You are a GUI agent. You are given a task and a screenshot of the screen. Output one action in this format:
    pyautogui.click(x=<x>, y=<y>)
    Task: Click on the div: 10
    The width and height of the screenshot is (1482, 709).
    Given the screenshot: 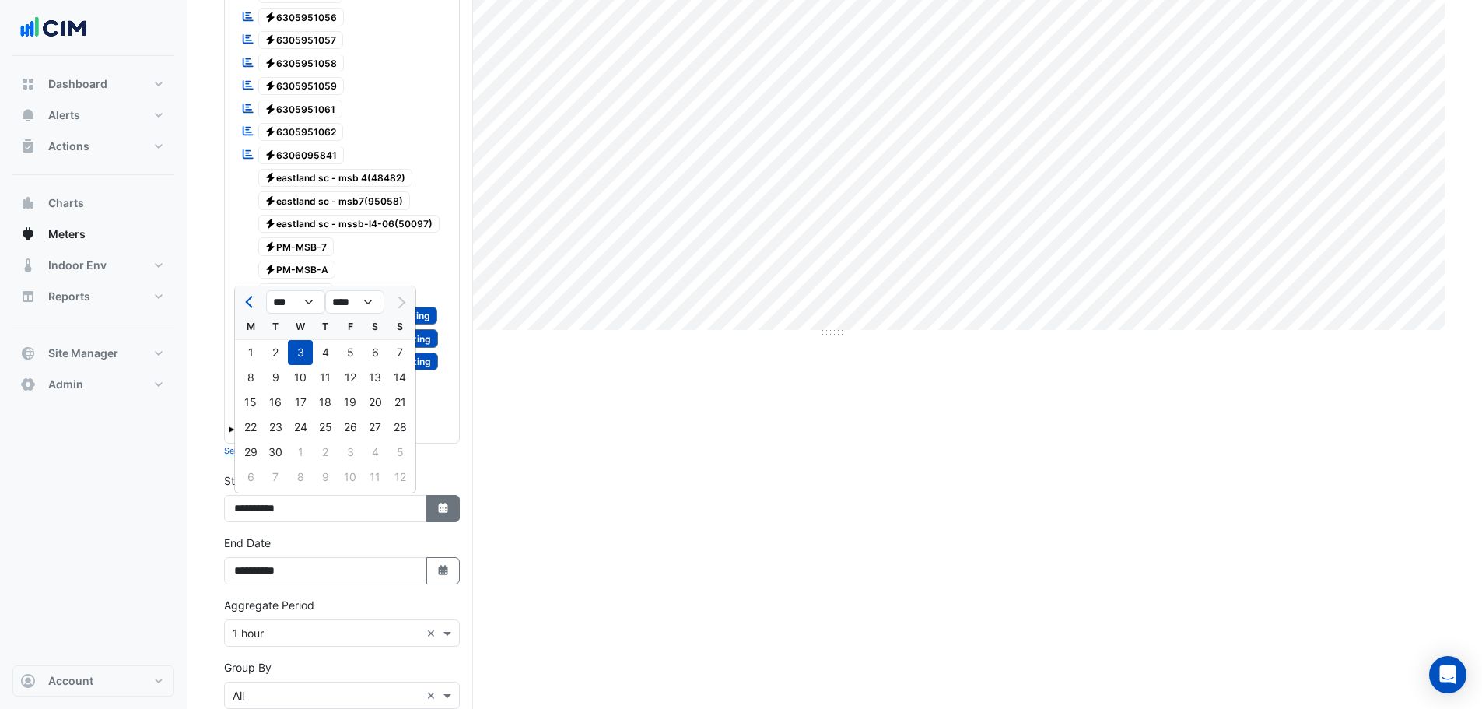 What is the action you would take?
    pyautogui.click(x=300, y=377)
    